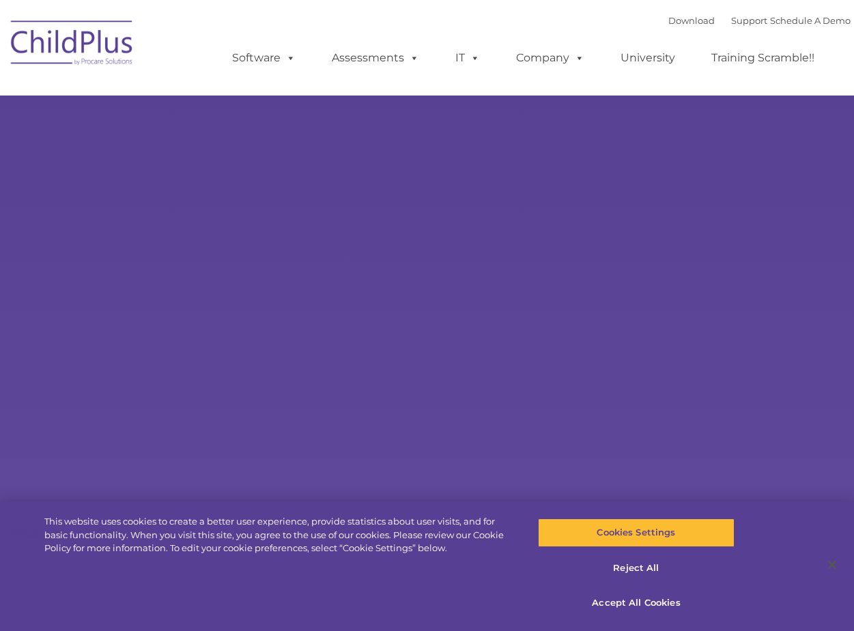  What do you see at coordinates (648, 58) in the screenshot?
I see `a: University` at bounding box center [648, 58].